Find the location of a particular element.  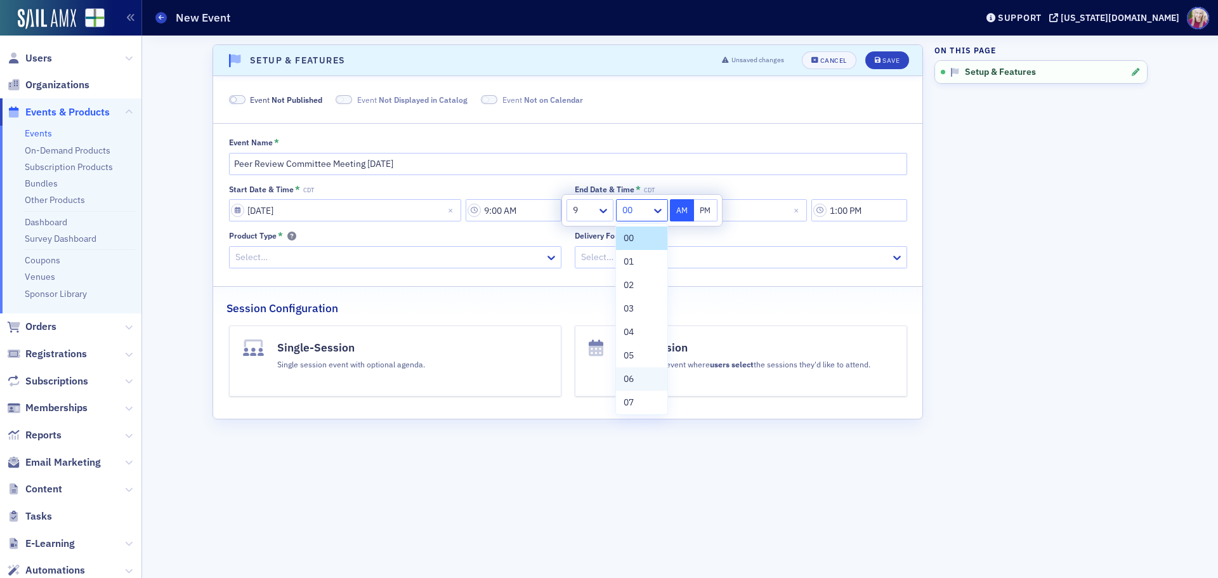

span: Unsaved changes is located at coordinates (758, 60).